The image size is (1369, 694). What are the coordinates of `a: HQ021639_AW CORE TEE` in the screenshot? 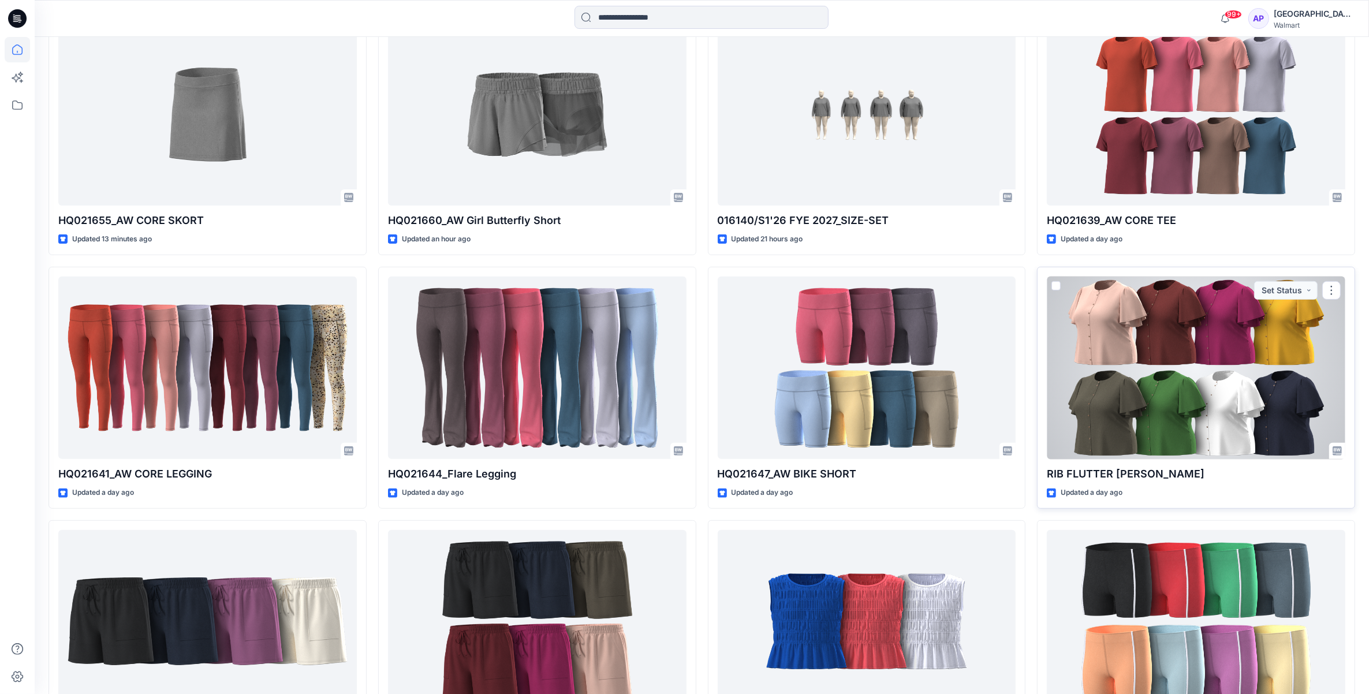 It's located at (1196, 114).